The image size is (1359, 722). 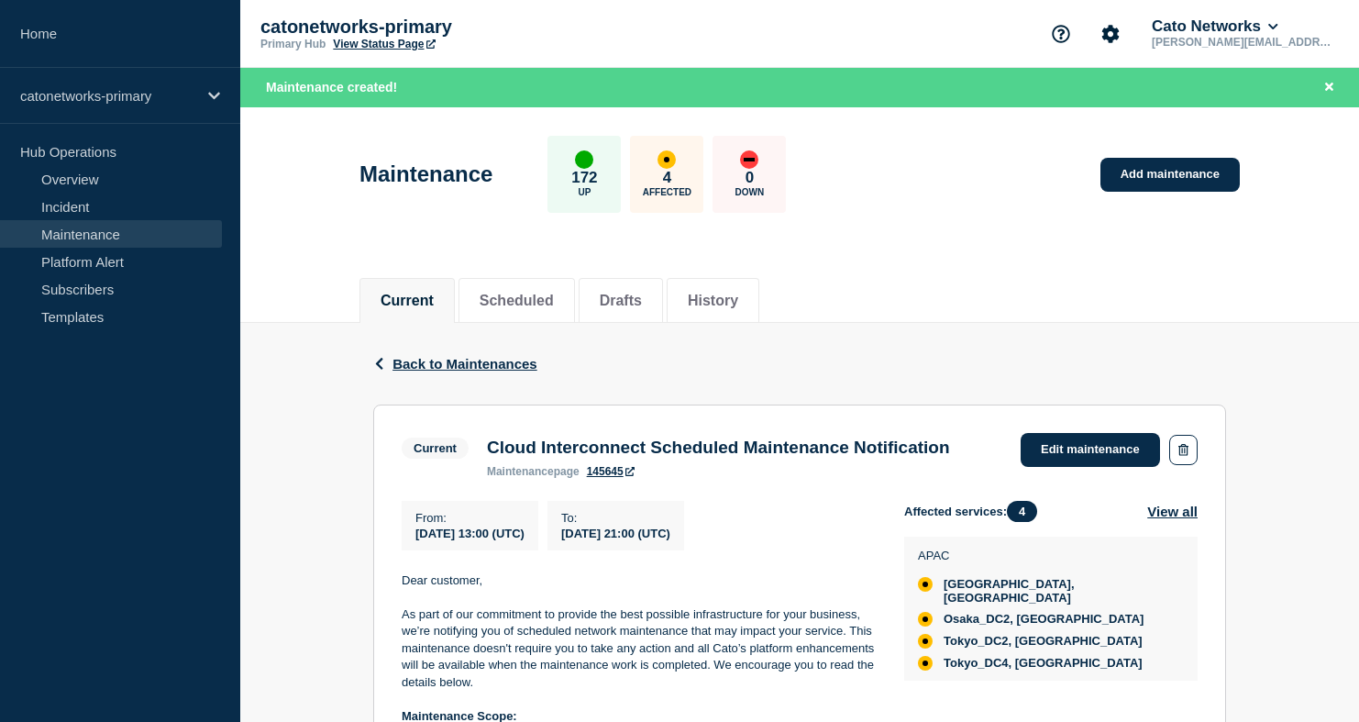 I want to click on p: Up, so click(x=584, y=192).